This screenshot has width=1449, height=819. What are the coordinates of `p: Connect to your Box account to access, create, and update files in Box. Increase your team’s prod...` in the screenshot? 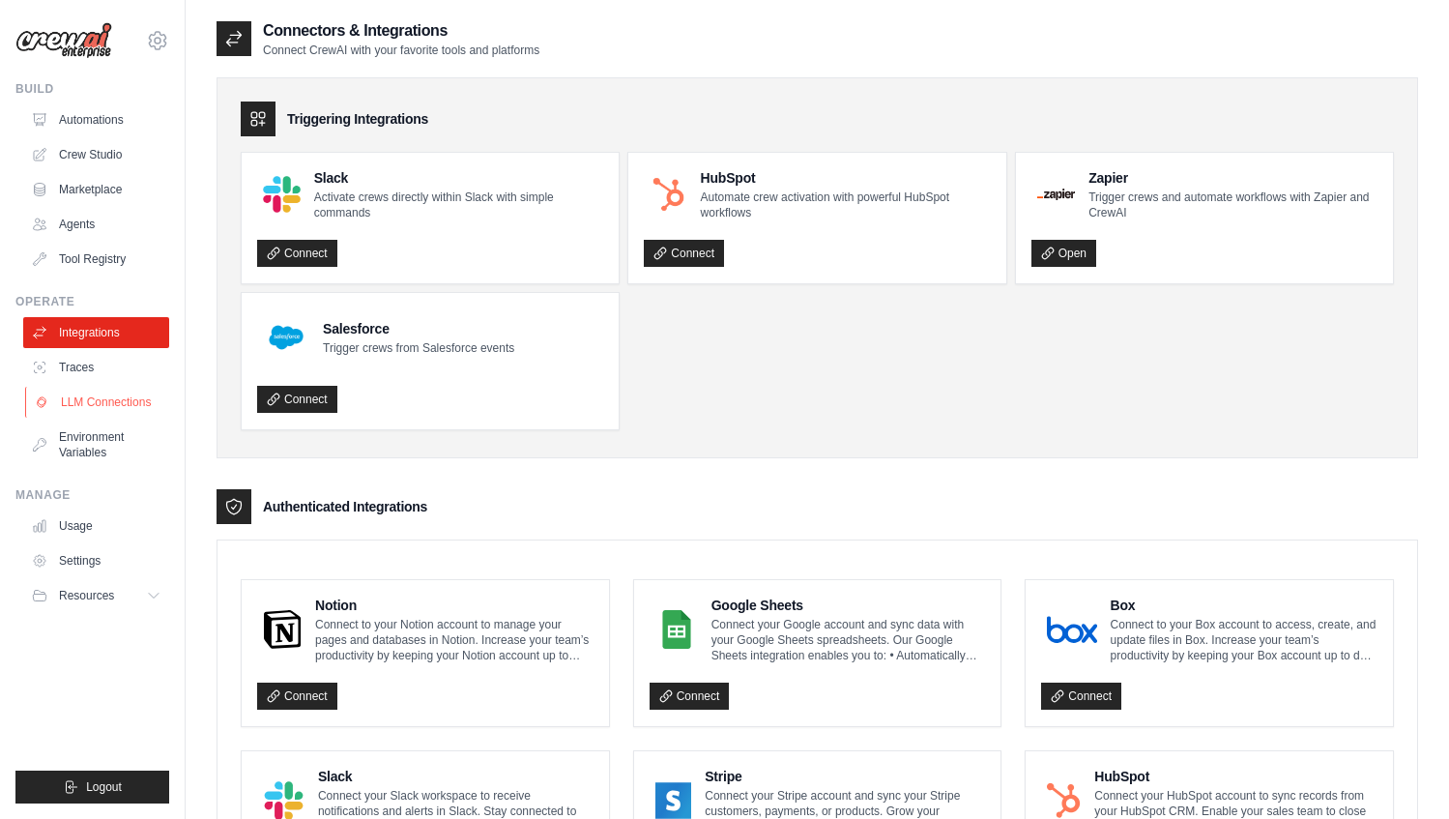 It's located at (1244, 640).